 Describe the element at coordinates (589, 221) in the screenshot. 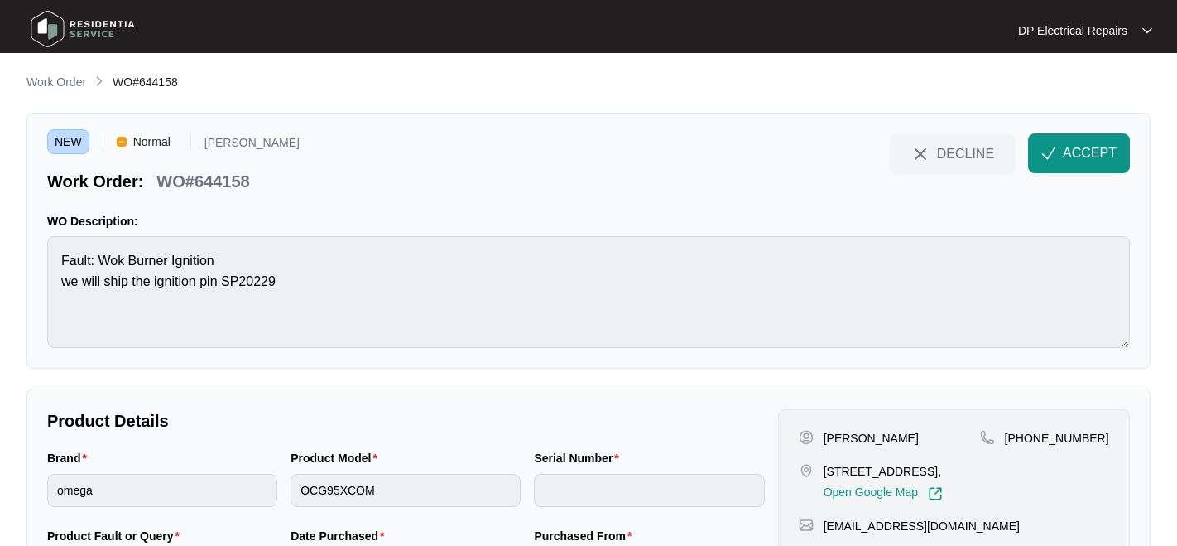

I see `p: WO Description:` at that location.